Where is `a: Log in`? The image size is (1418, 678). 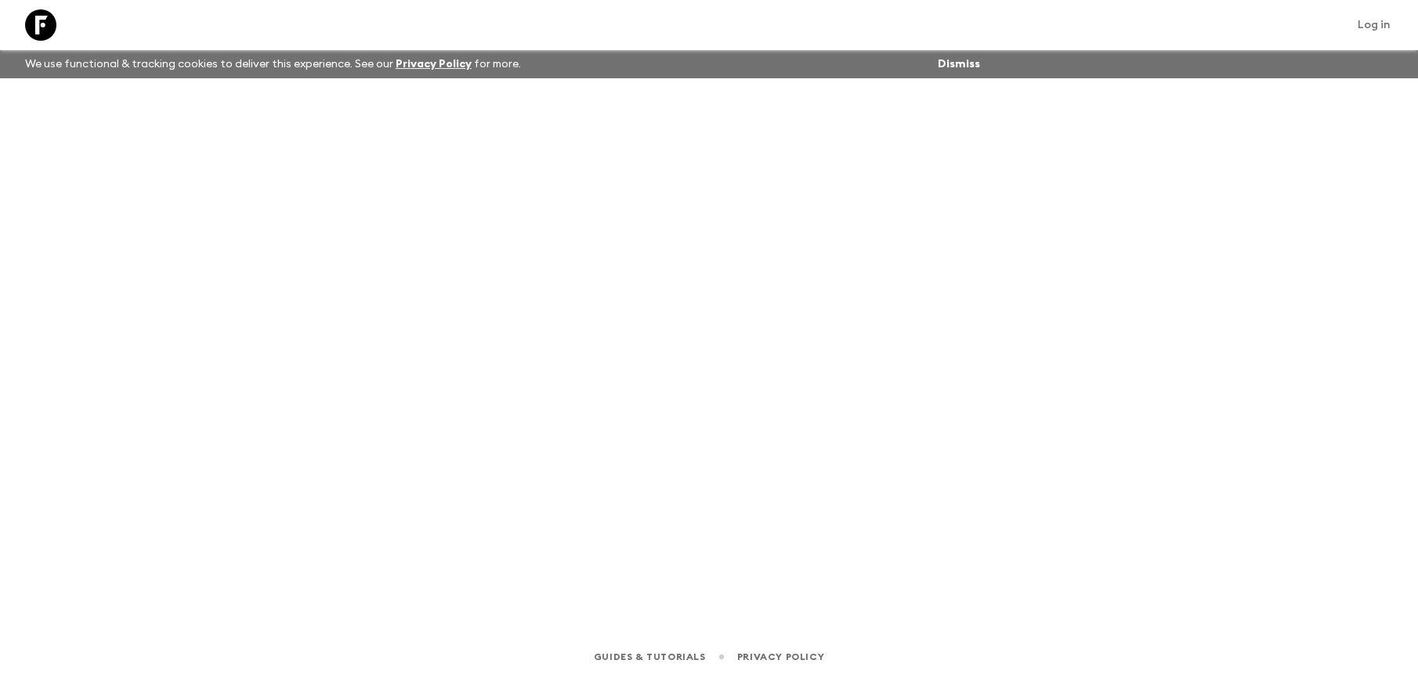
a: Log in is located at coordinates (1374, 25).